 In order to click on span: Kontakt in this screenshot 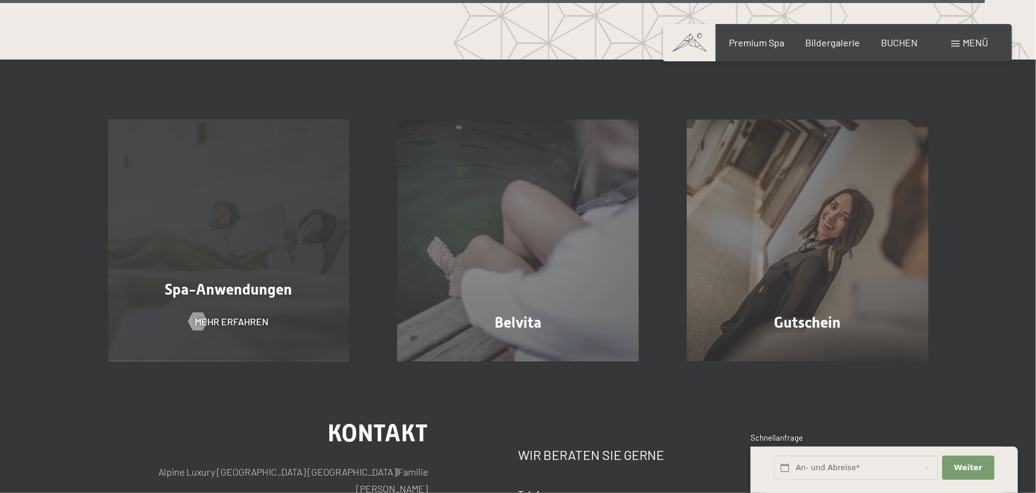, I will do `click(377, 433)`.